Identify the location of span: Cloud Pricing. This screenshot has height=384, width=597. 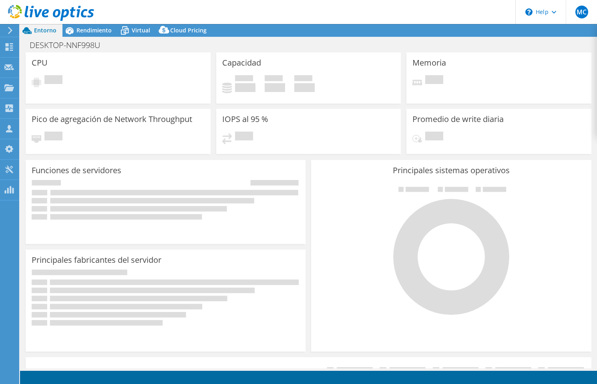
(188, 30).